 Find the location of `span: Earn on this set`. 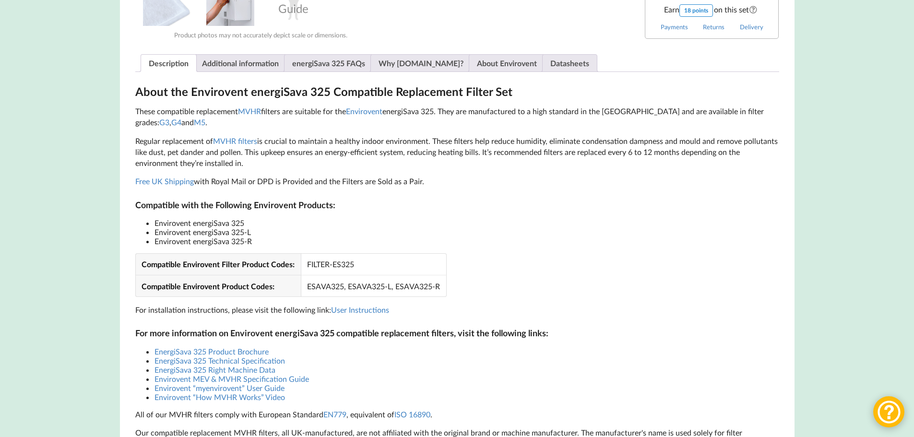

span: Earn on this set is located at coordinates (712, 11).